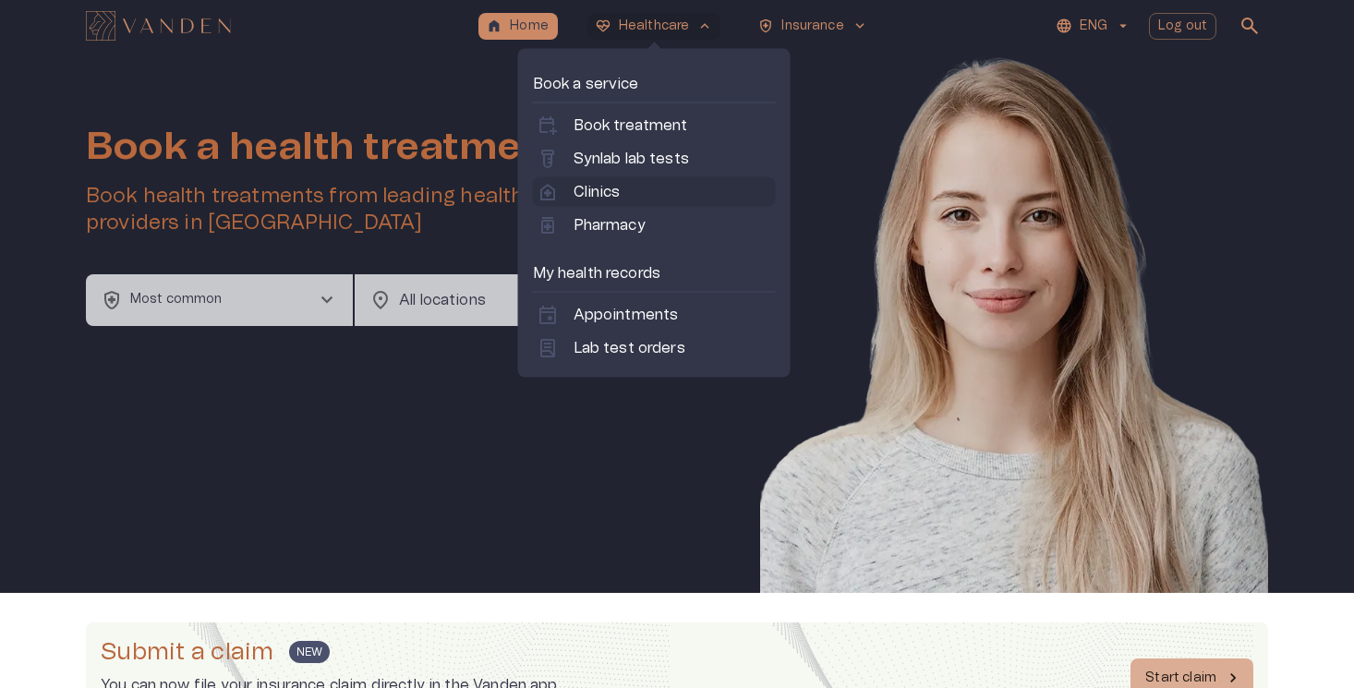  I want to click on span: home, so click(494, 26).